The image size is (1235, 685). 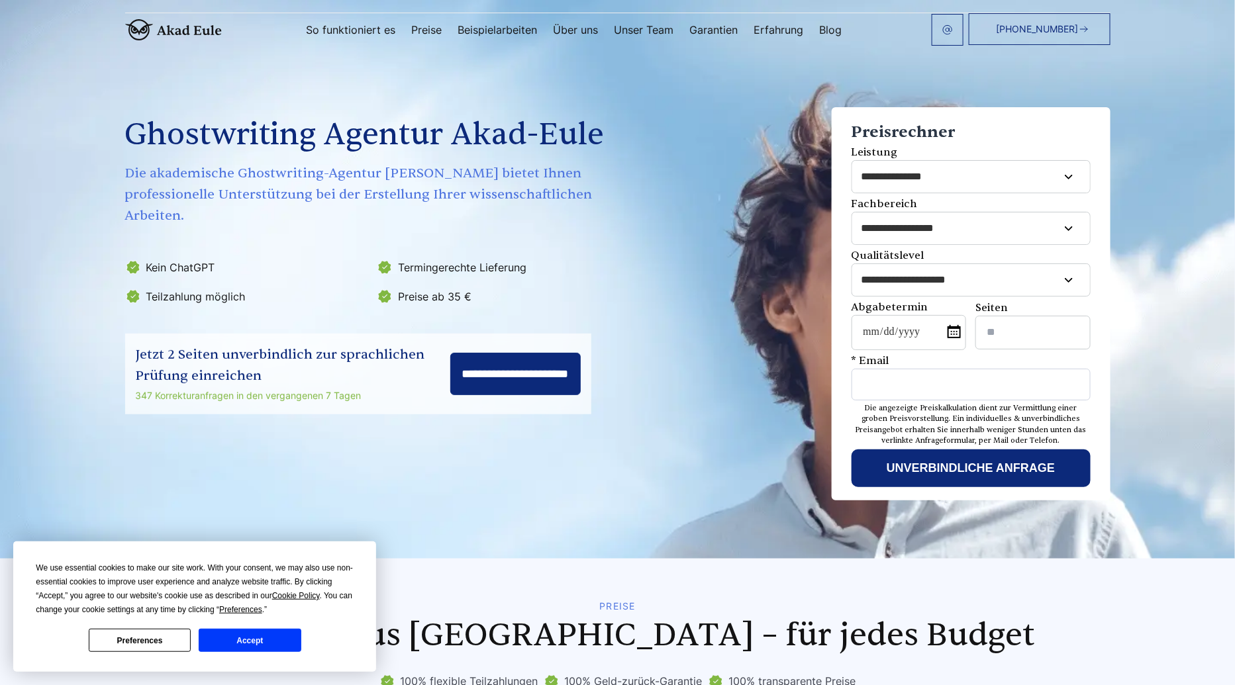 What do you see at coordinates (971, 304) in the screenshot?
I see `form: Contact form` at bounding box center [971, 304].